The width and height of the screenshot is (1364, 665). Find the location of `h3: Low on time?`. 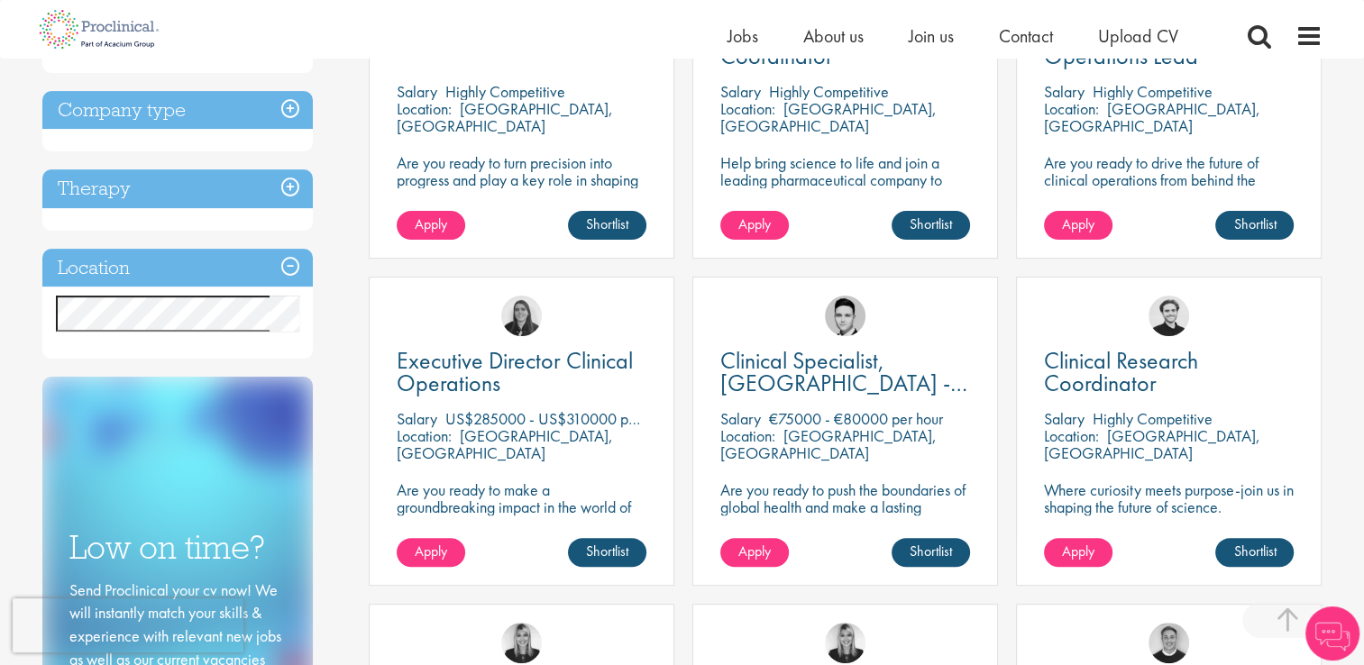

h3: Low on time? is located at coordinates (178, 547).